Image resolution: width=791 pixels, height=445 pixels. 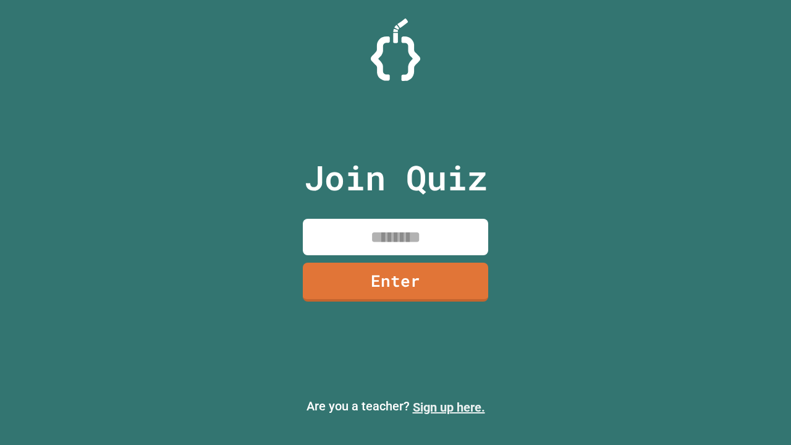 I want to click on p: Are you a teacher?, so click(x=395, y=406).